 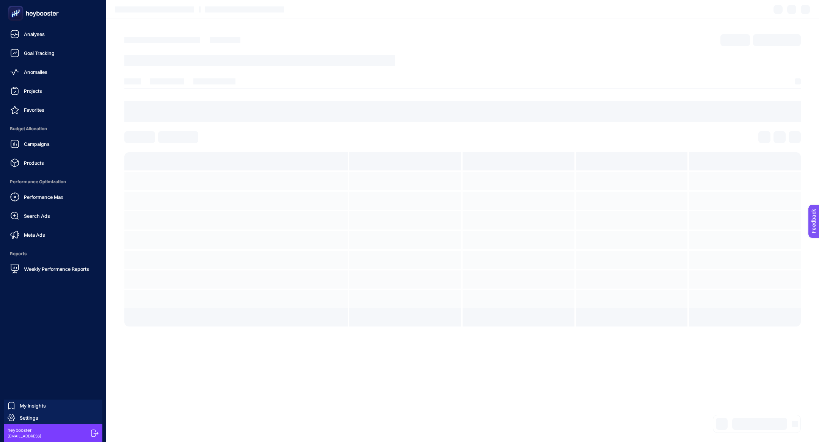 I want to click on span: Feedback, so click(x=17, y=5).